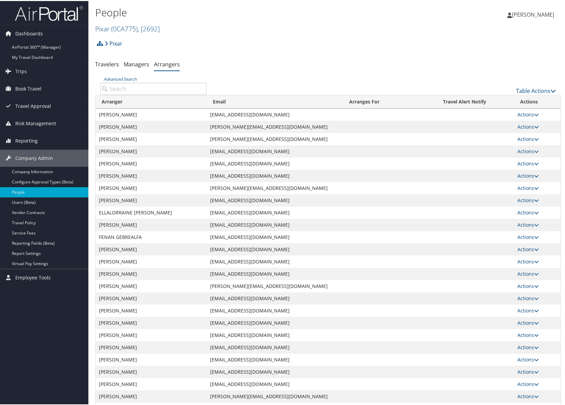 This screenshot has height=405, width=565. Describe the element at coordinates (275, 101) in the screenshot. I see `th: Email: activate to sort column ascending` at that location.